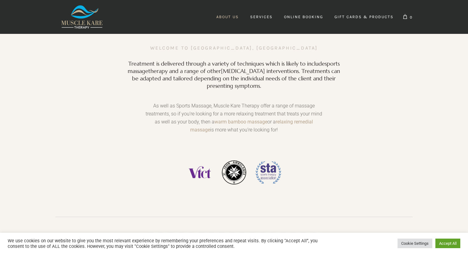 This screenshot has height=254, width=468. I want to click on img: Vocational Training Charitable Trust, so click(200, 172).